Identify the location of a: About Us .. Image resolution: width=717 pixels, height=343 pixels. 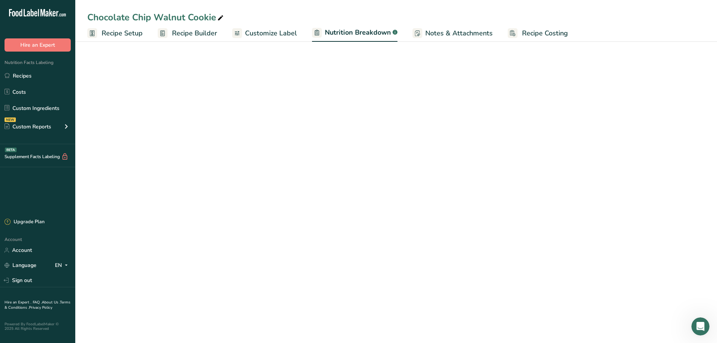
(51, 302).